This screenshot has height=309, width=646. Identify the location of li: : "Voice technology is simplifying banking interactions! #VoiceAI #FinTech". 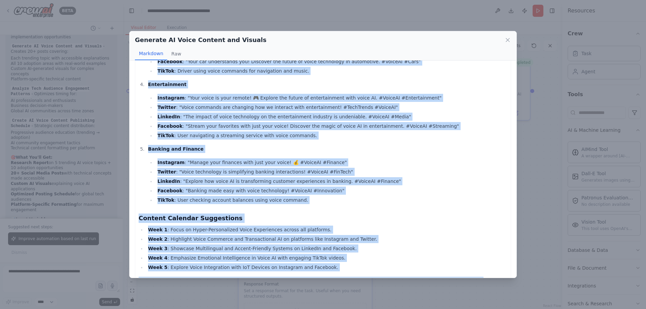
(331, 172).